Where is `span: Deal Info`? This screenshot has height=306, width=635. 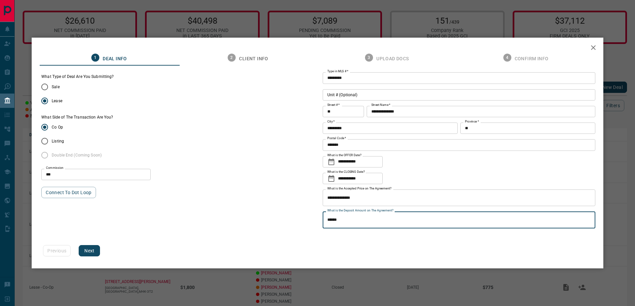 span: Deal Info is located at coordinates (115, 59).